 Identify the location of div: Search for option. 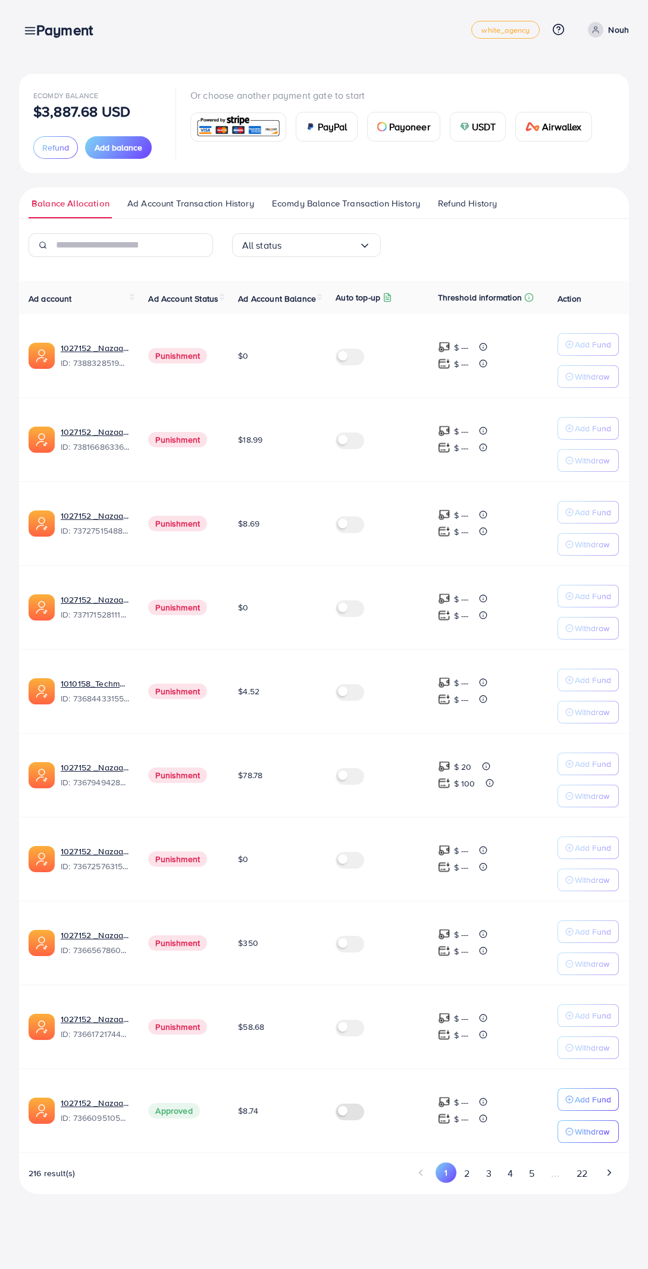
(306, 245).